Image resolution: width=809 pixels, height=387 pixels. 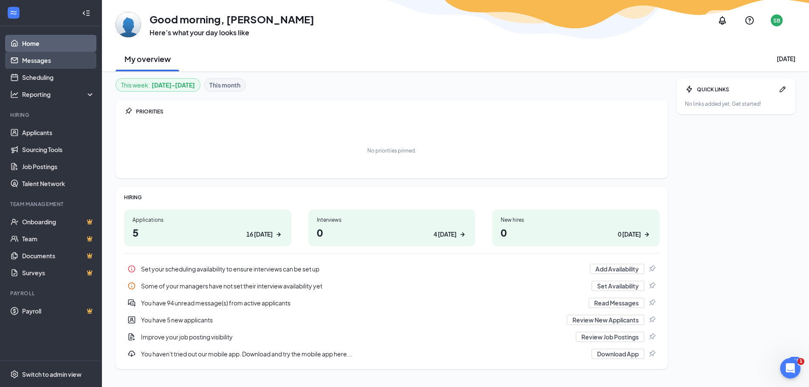 I want to click on a: Home, so click(x=58, y=43).